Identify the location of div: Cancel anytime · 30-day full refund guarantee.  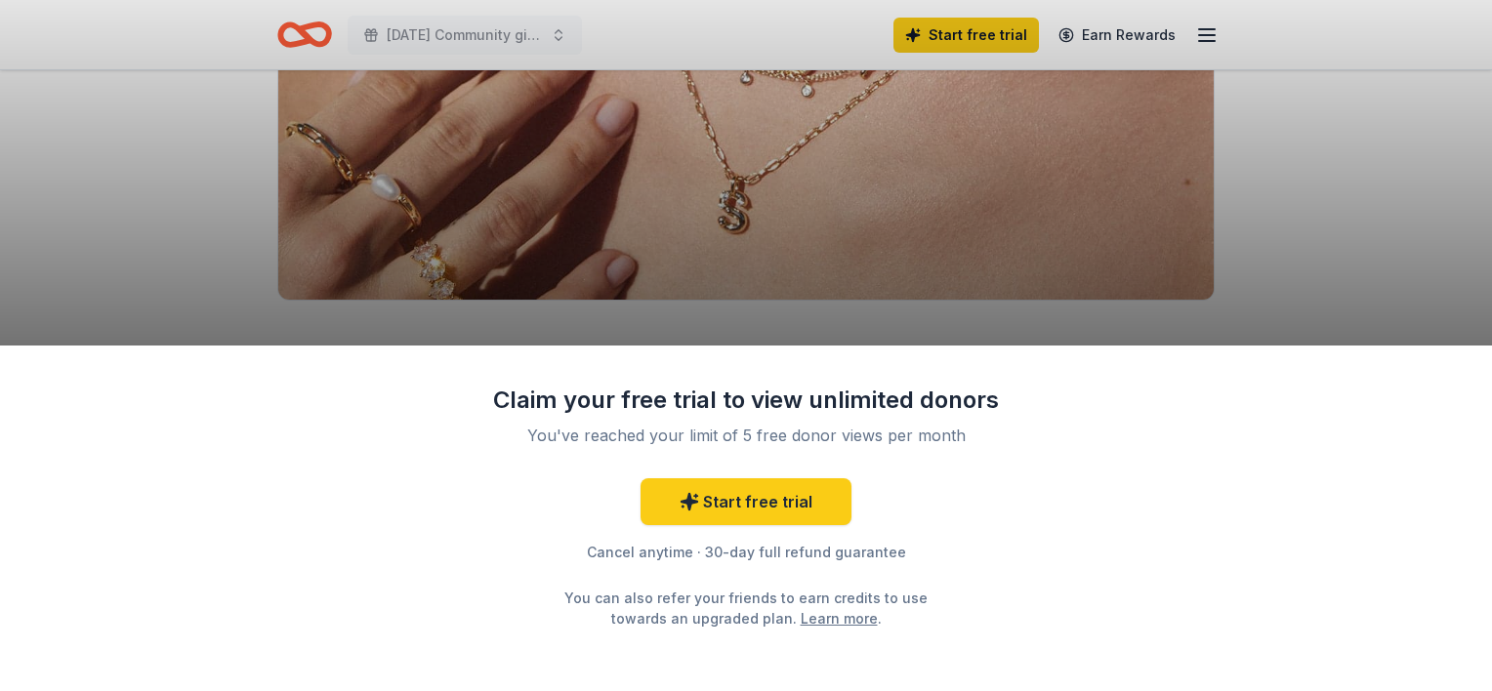
(746, 553).